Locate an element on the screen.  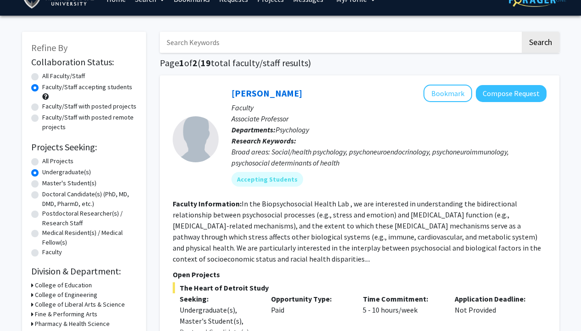
label: All Projects is located at coordinates (58, 161).